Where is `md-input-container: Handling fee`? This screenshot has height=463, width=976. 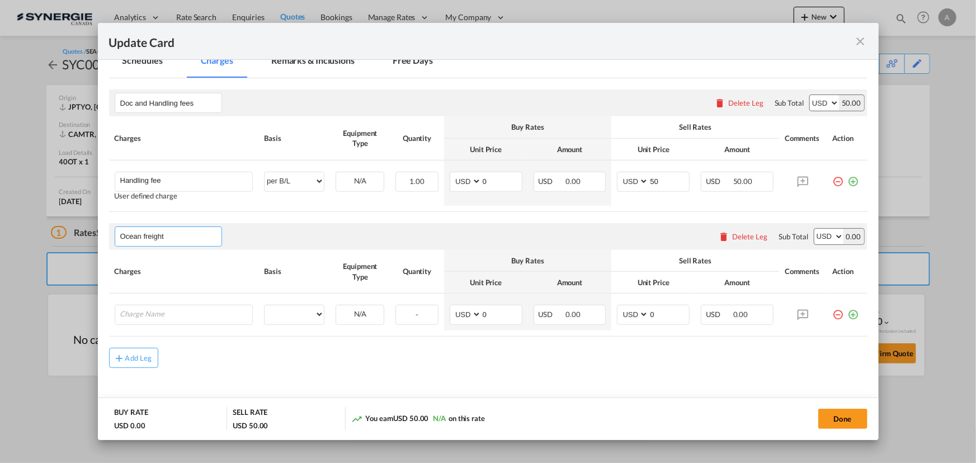
md-input-container: Handling fee is located at coordinates (184, 181).